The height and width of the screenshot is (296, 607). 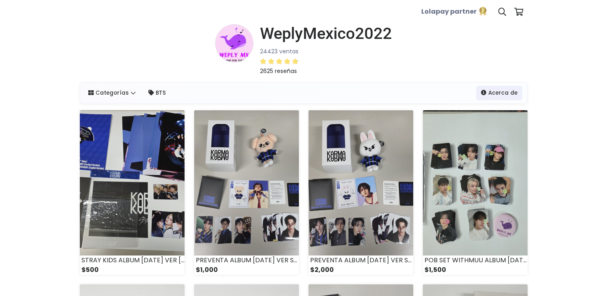 I want to click on div: $1,000, so click(x=247, y=270).